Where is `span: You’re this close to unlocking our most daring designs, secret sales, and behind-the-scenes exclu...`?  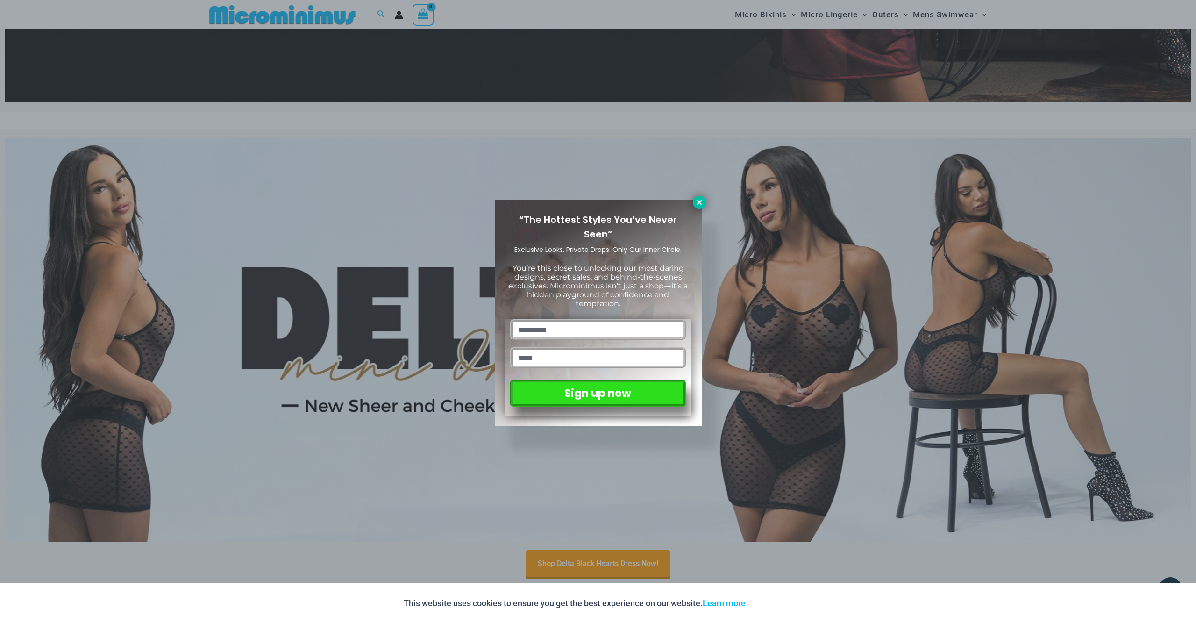
span: You’re this close to unlocking our most daring designs, secret sales, and behind-the-scenes exclu... is located at coordinates (598, 286).